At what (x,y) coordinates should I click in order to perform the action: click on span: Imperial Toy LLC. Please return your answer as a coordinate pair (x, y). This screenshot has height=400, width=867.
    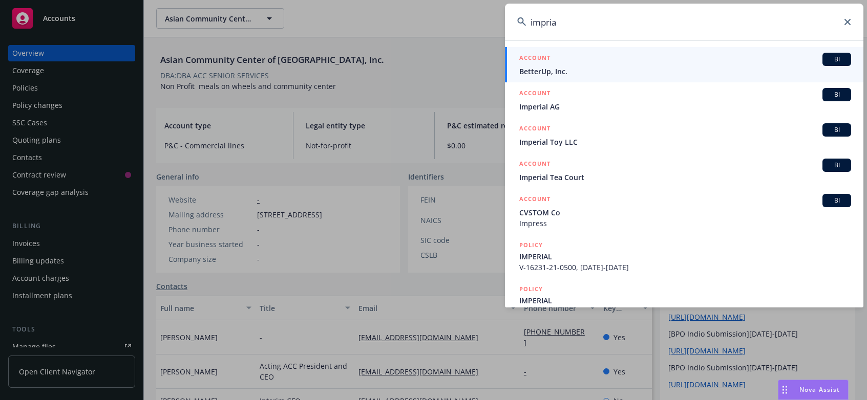
    Looking at the image, I should click on (685, 142).